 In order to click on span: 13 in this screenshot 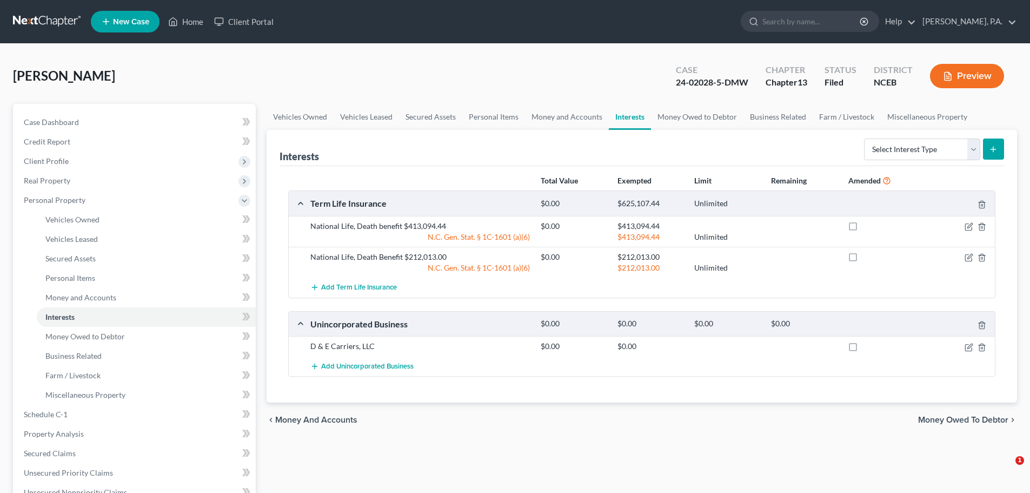, I will do `click(802, 82)`.